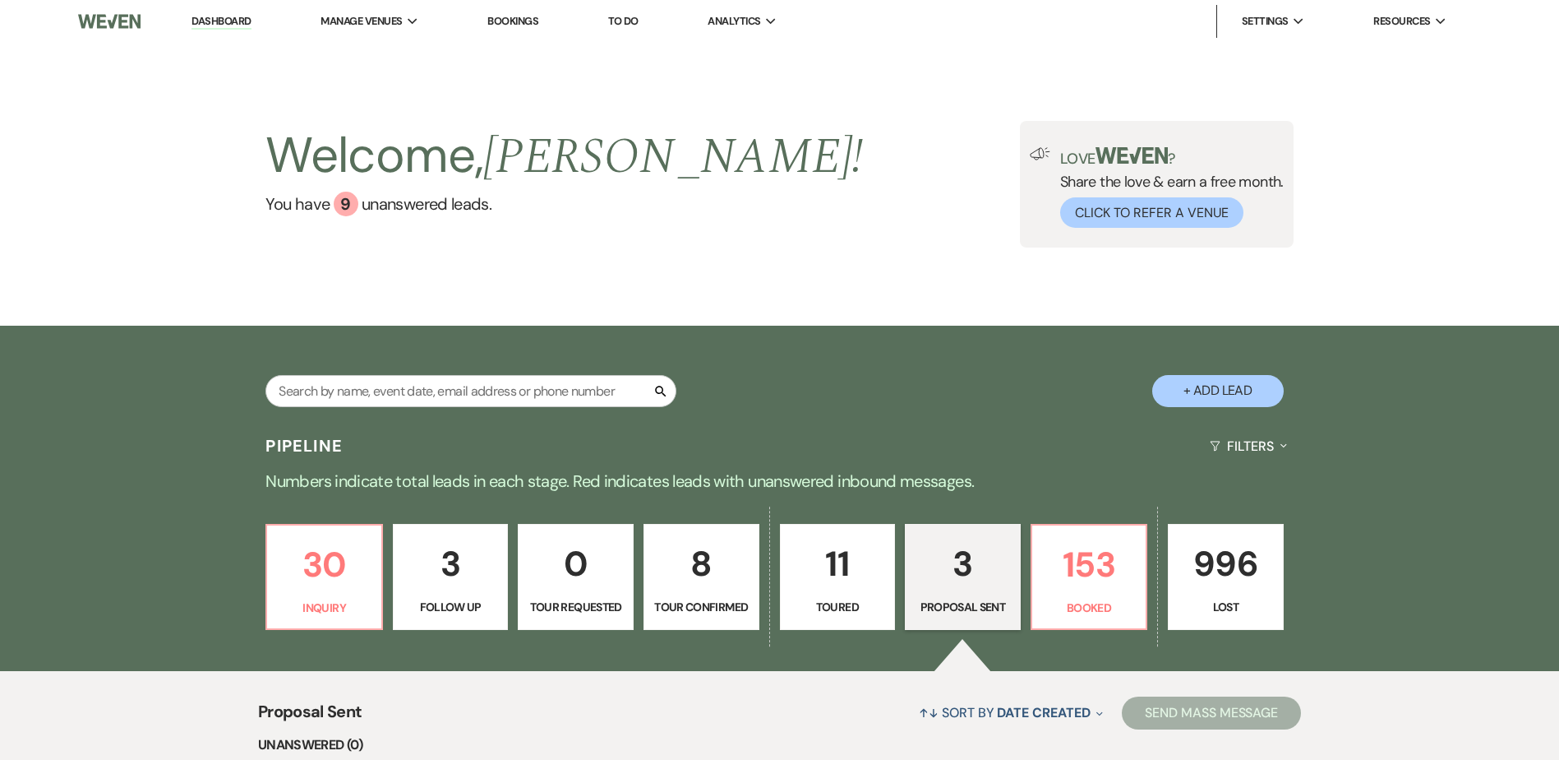  I want to click on img: Weven Logo, so click(109, 21).